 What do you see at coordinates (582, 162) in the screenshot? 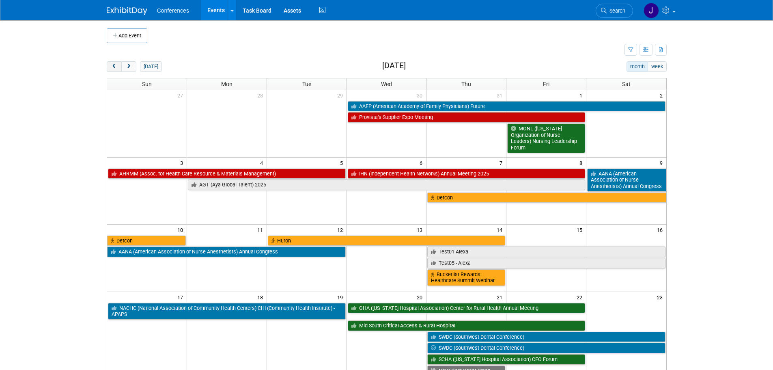
I see `span: 8` at bounding box center [582, 162].